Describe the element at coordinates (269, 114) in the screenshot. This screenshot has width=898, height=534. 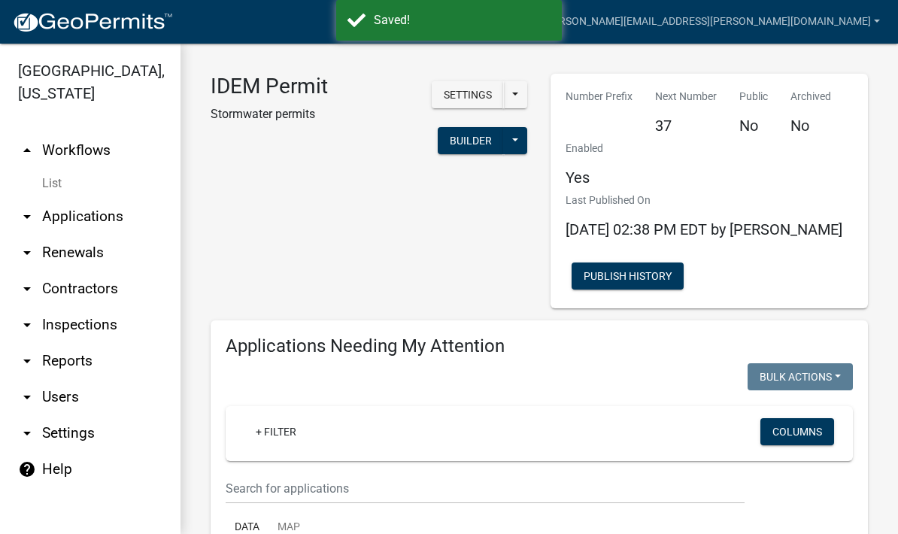
I see `p: Stormwater permits` at that location.